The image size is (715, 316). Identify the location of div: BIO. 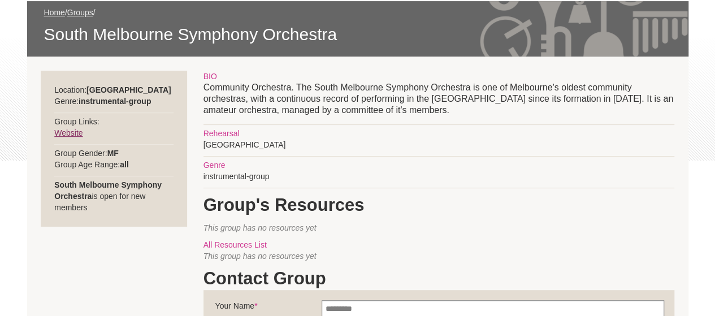
(438, 76).